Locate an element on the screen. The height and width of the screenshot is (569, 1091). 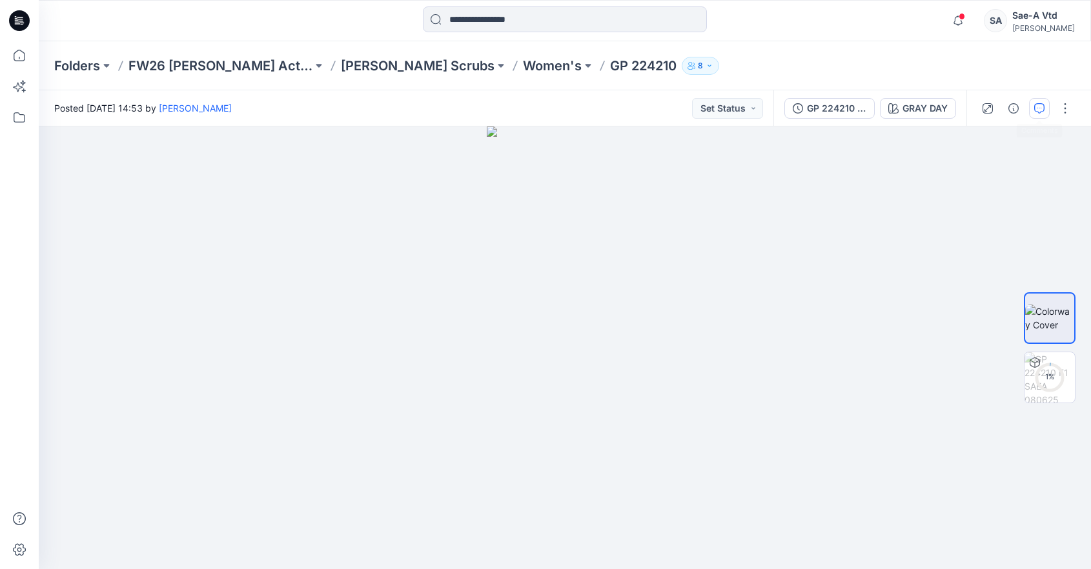
button: 8 is located at coordinates (700, 66).